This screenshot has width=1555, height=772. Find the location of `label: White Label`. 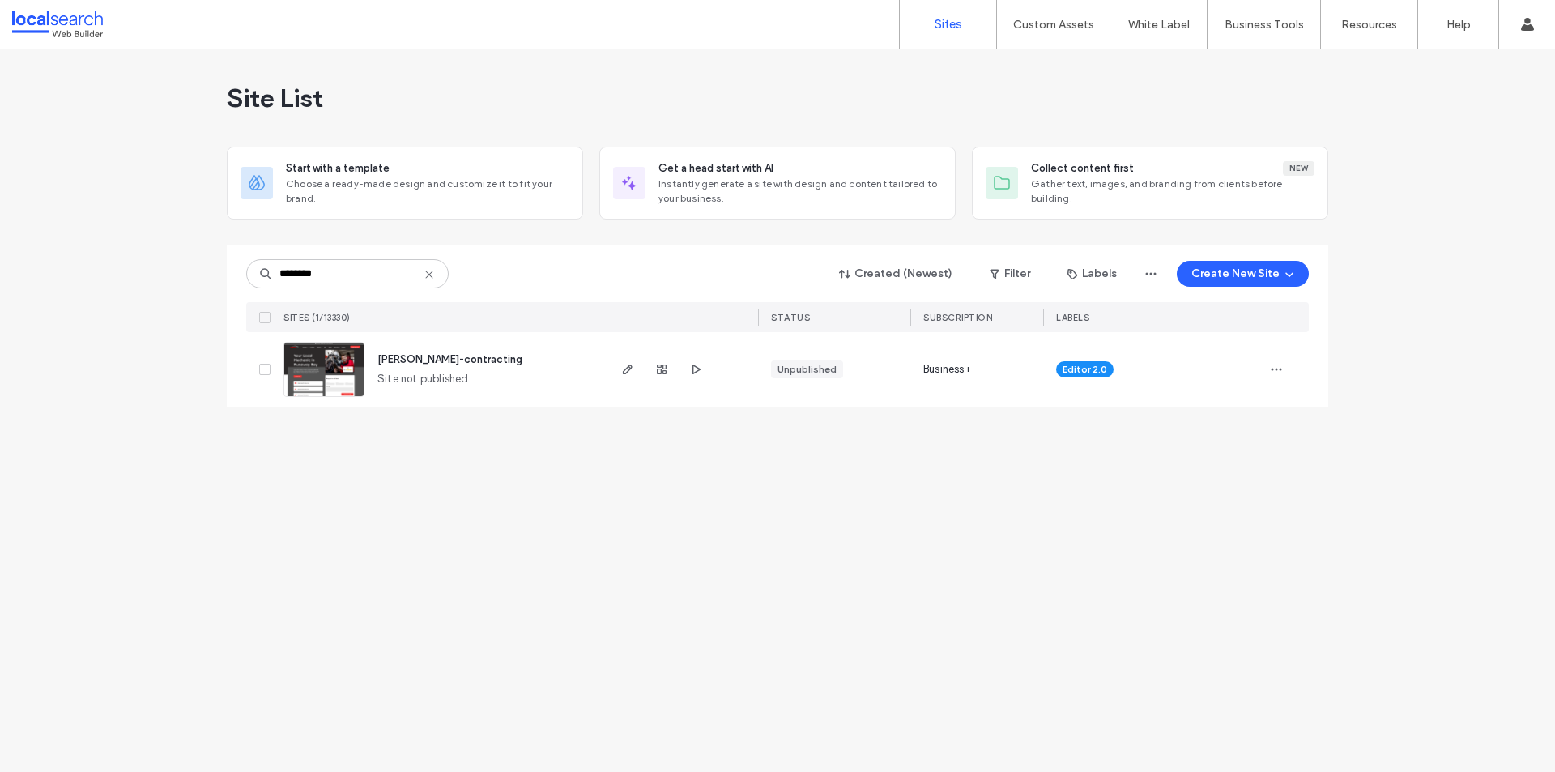

label: White Label is located at coordinates (1159, 24).